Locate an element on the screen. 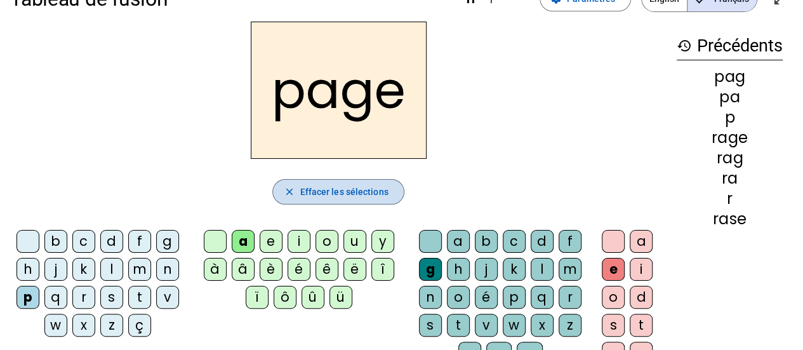 Image resolution: width=803 pixels, height=350 pixels. div: rage is located at coordinates (729, 138).